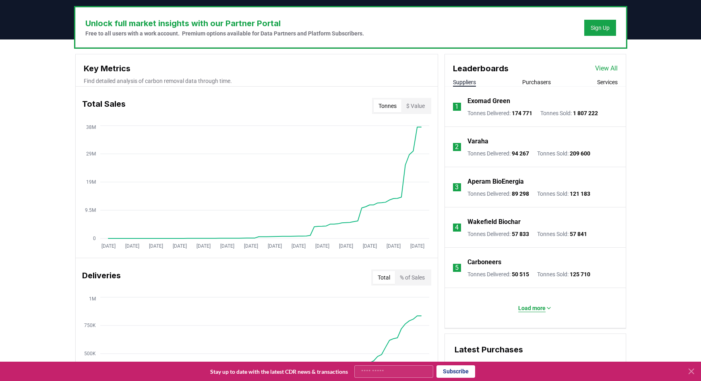 This screenshot has height=381, width=701. What do you see at coordinates (478, 141) in the screenshot?
I see `p: Varaha` at bounding box center [478, 141].